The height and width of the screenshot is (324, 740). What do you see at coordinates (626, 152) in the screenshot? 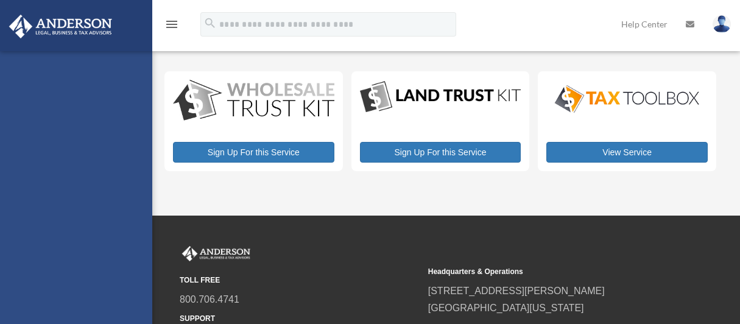
I see `a: View Service` at bounding box center [626, 152].